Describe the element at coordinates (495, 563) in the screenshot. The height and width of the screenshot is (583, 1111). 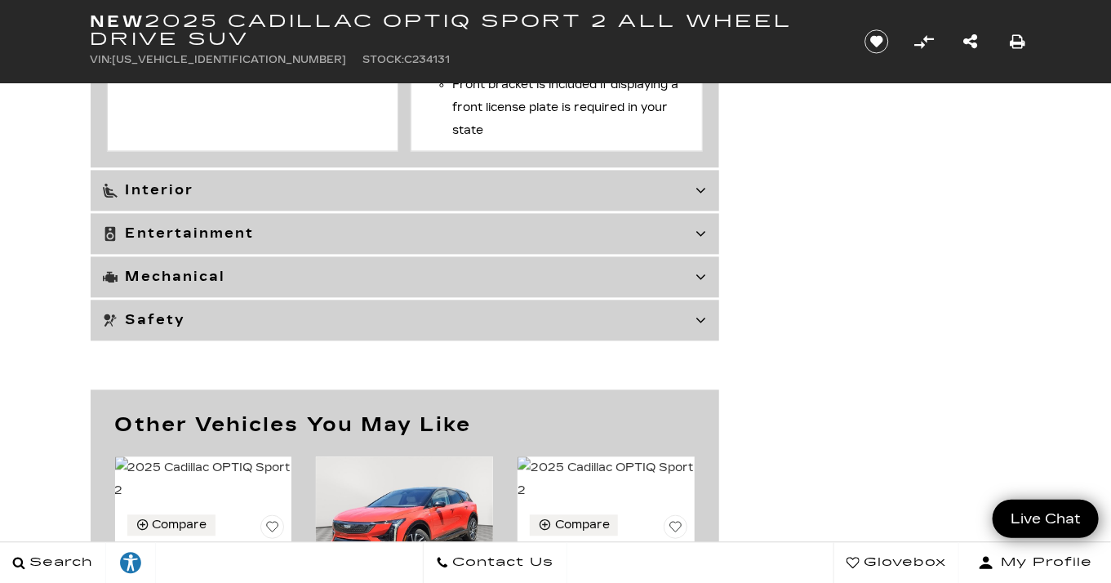
I see `a: Contact Us` at that location.